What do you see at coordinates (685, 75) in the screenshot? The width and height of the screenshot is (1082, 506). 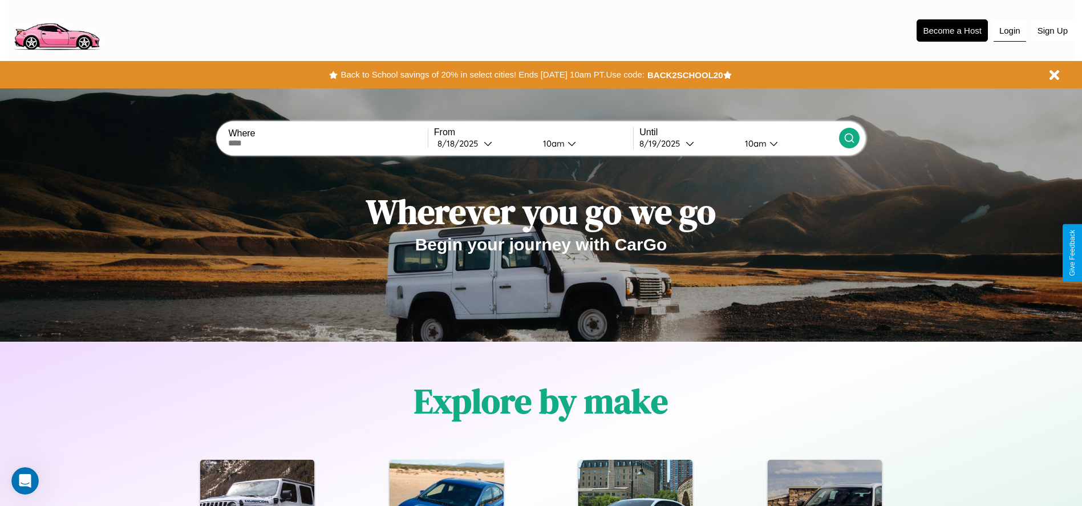 I see `b: BACK2SCHOOL20` at bounding box center [685, 75].